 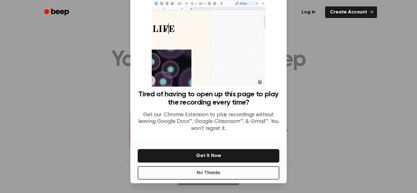 I want to click on p: Get our Chrome Extension to play recordings without leaving Google Docs™, Google Classroom™, & Gm..., so click(x=208, y=122).